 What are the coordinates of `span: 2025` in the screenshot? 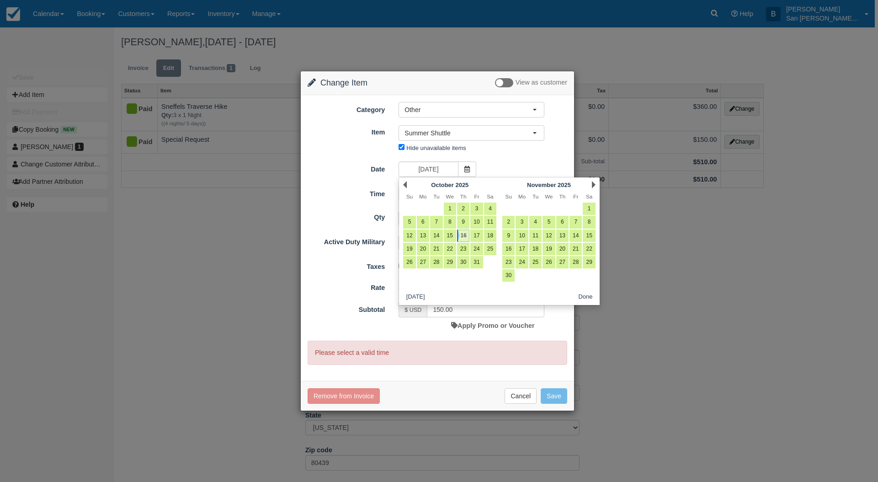 It's located at (564, 185).